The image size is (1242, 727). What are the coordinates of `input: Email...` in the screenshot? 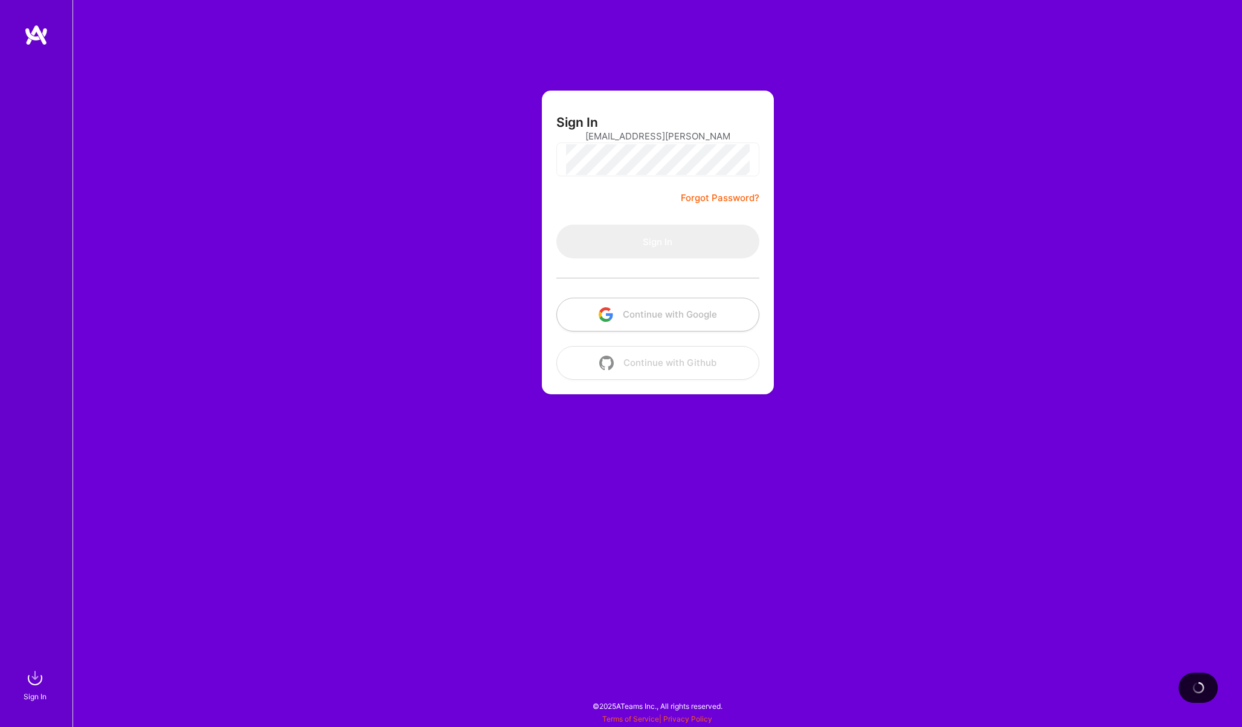 It's located at (658, 136).